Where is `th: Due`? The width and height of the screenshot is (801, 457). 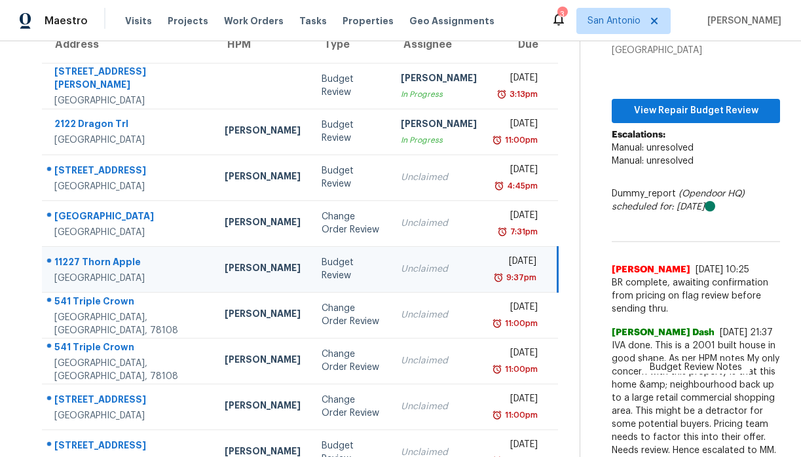 th: Due is located at coordinates (523, 45).